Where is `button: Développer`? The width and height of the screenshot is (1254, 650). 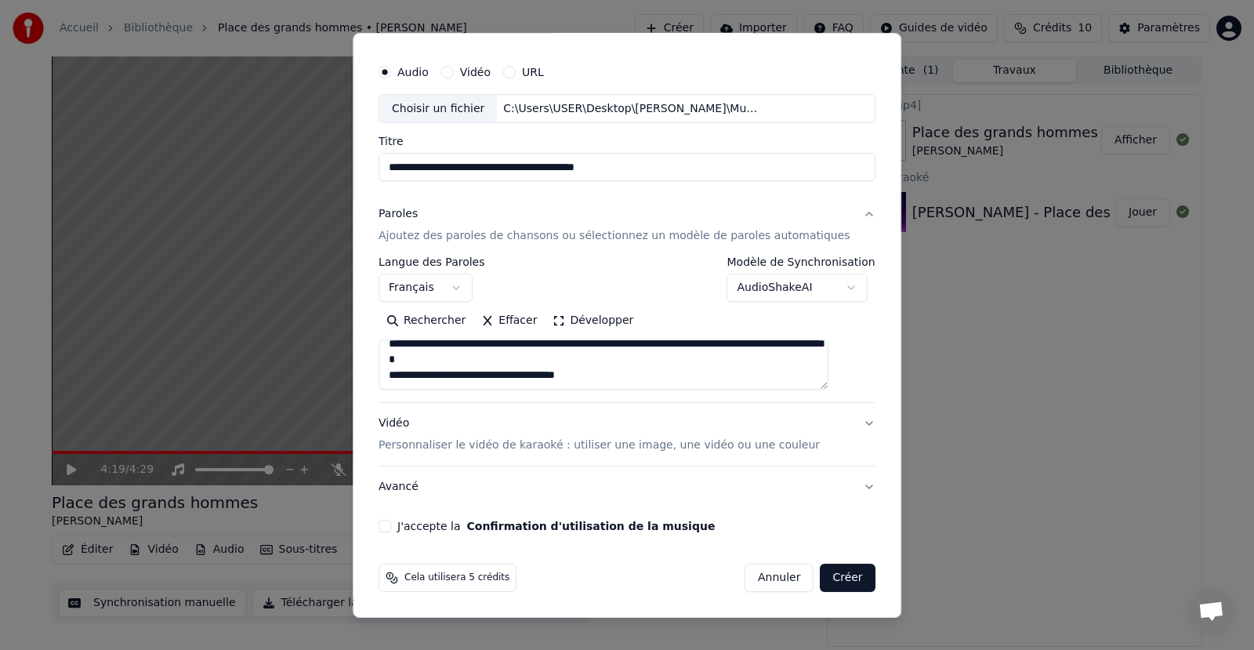 button: Développer is located at coordinates (593, 320).